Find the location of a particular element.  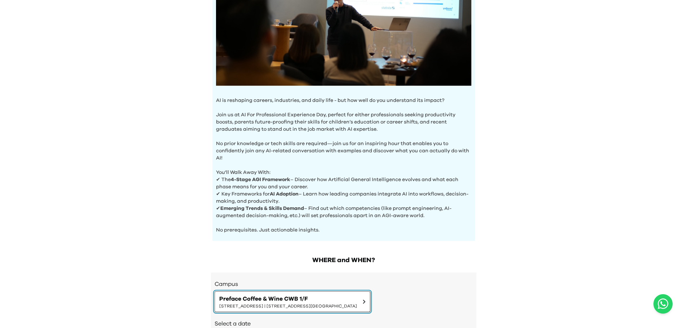

b: Emerging Trends & Skills Demand is located at coordinates (262, 209).